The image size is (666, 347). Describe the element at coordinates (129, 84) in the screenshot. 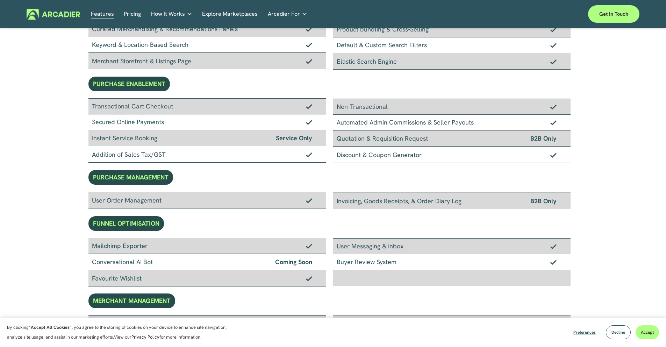

I see `div: PURCHASE ENABLEMENT` at that location.